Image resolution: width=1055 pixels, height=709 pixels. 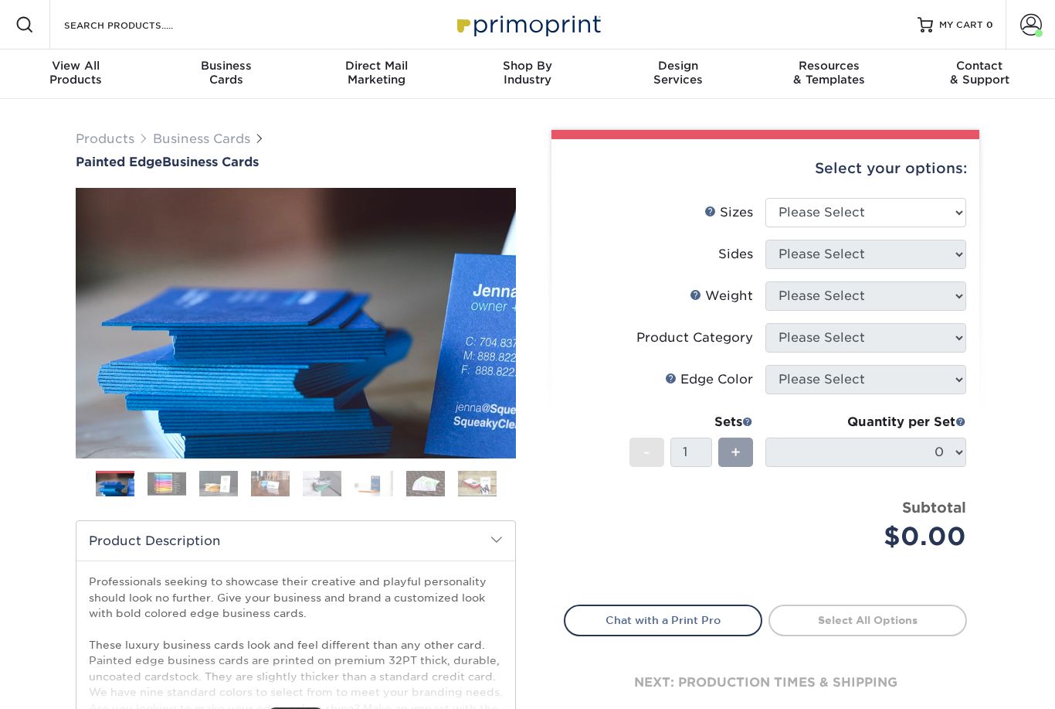 I want to click on img: Painted Edge 01, so click(x=296, y=323).